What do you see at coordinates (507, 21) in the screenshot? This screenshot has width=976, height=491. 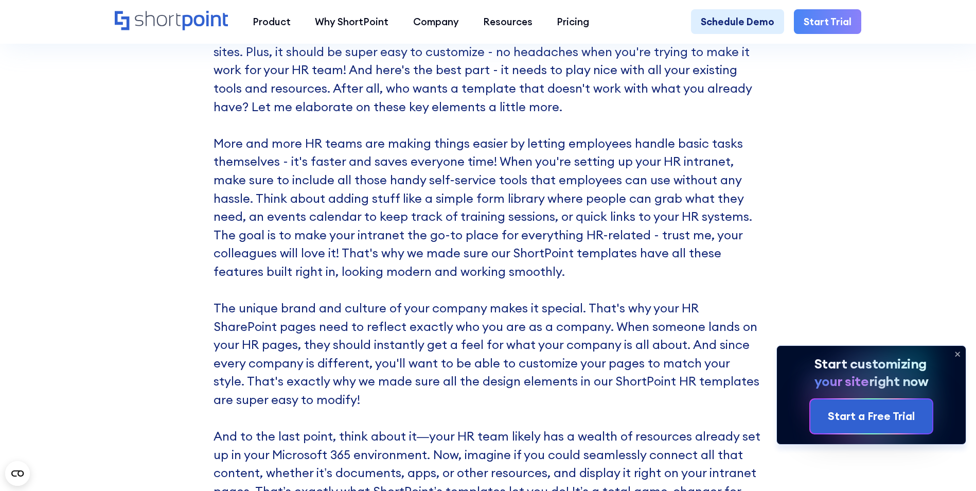 I see `a: Resources` at bounding box center [507, 21].